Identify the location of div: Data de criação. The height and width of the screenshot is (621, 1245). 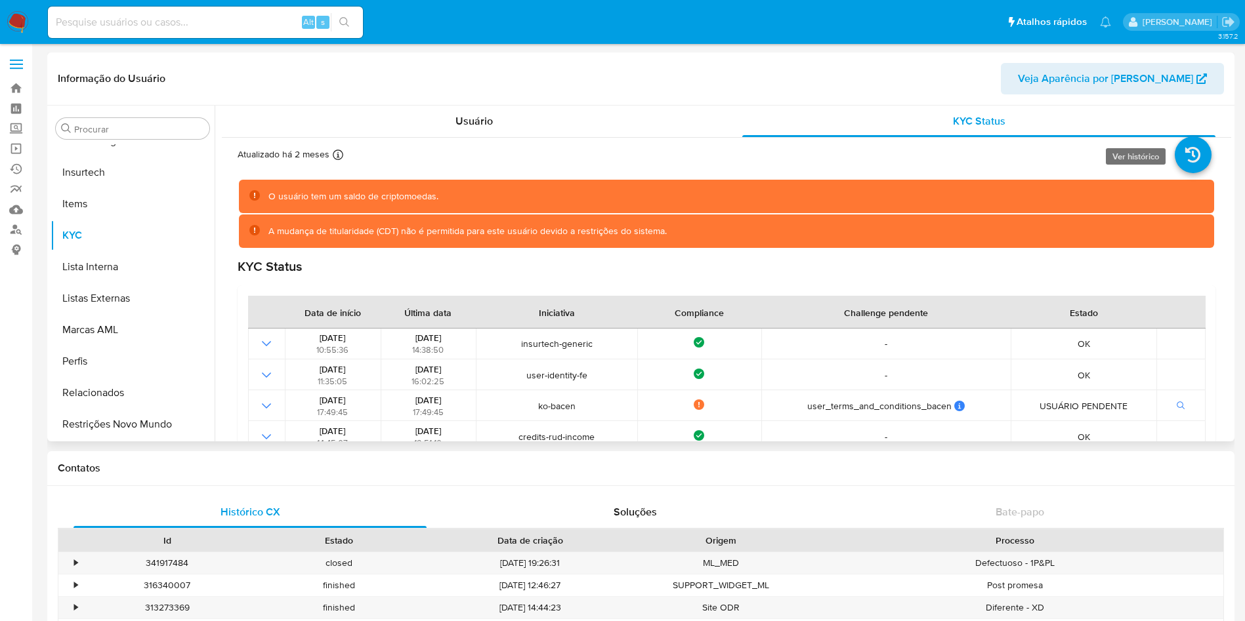
(530, 541).